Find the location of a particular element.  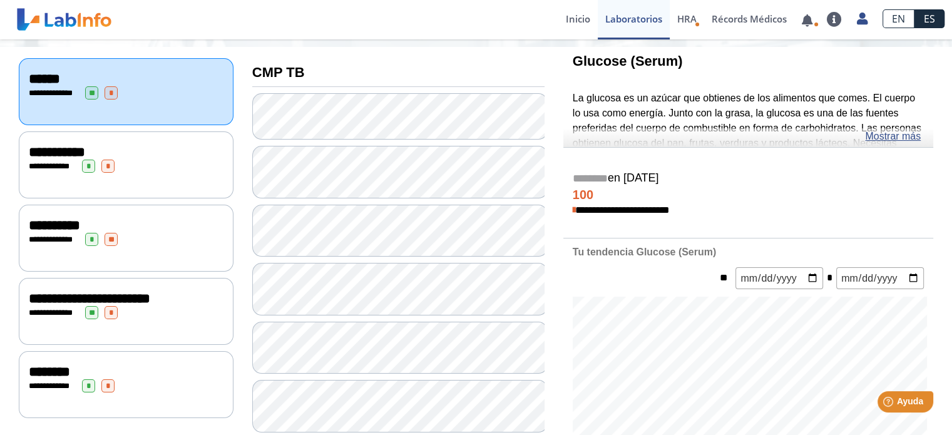

span: HRA is located at coordinates (686, 19).